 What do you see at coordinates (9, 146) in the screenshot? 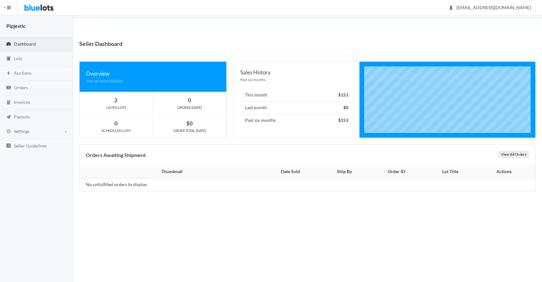
I see `ion-icon: list box` at bounding box center [9, 146].